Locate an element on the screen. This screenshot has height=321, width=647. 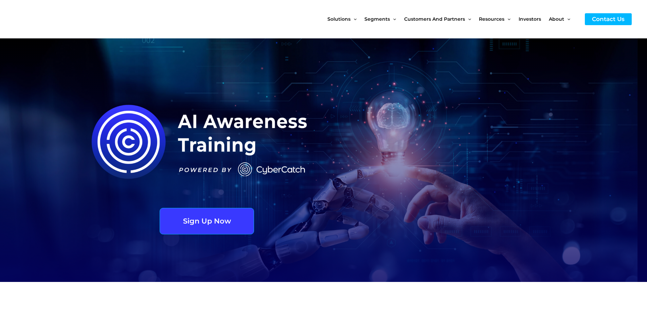
span: Customers and Partners is located at coordinates (435, 19).